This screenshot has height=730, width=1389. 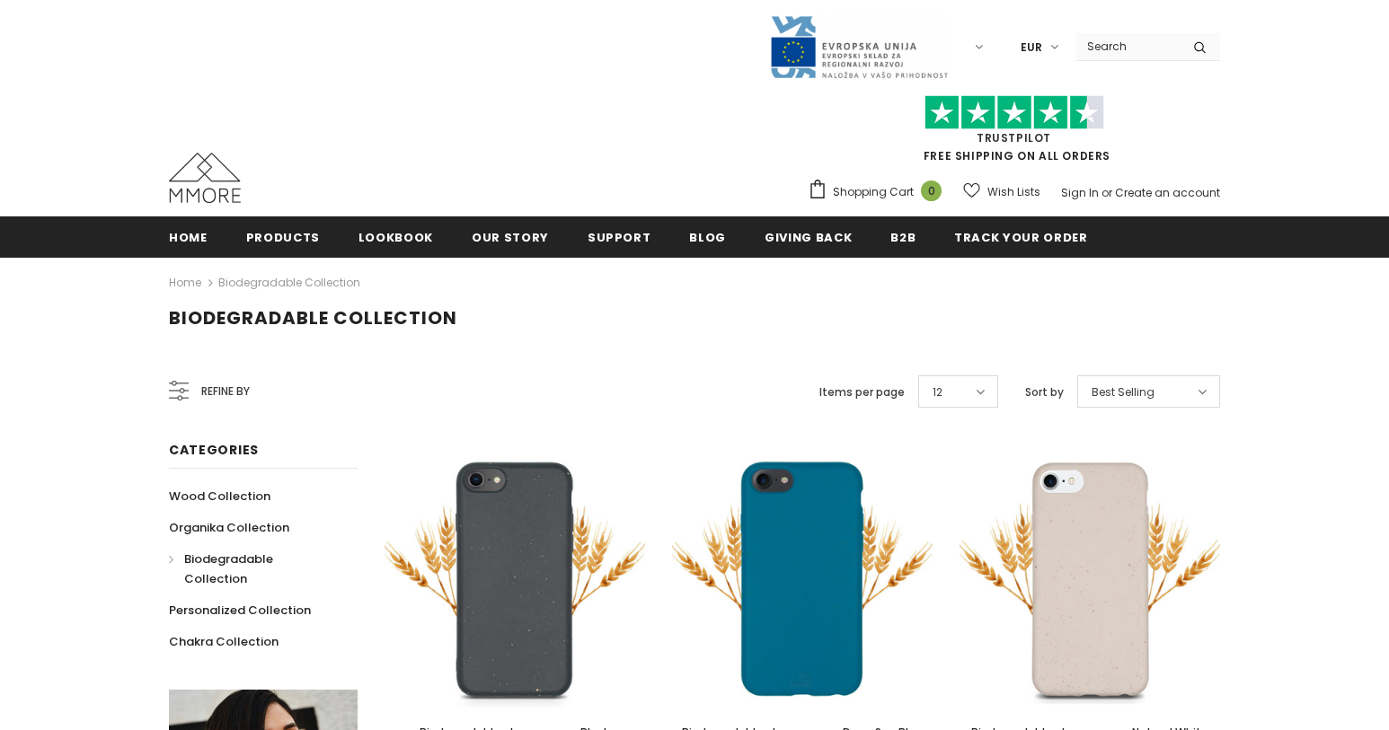 What do you see at coordinates (1013, 192) in the screenshot?
I see `span: Wish Lists` at bounding box center [1013, 192].